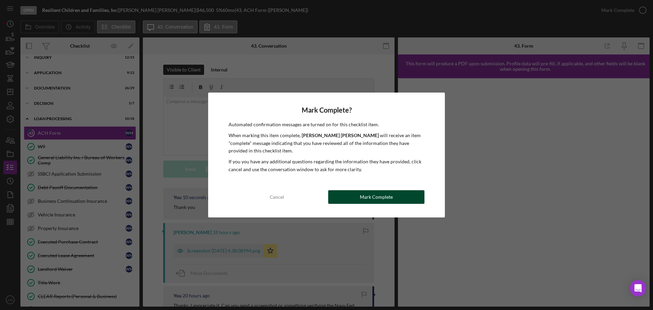 The height and width of the screenshot is (310, 653). Describe the element at coordinates (327, 165) in the screenshot. I see `p: If you you have any additional questions regarding the information they have provided, click canc...` at that location.